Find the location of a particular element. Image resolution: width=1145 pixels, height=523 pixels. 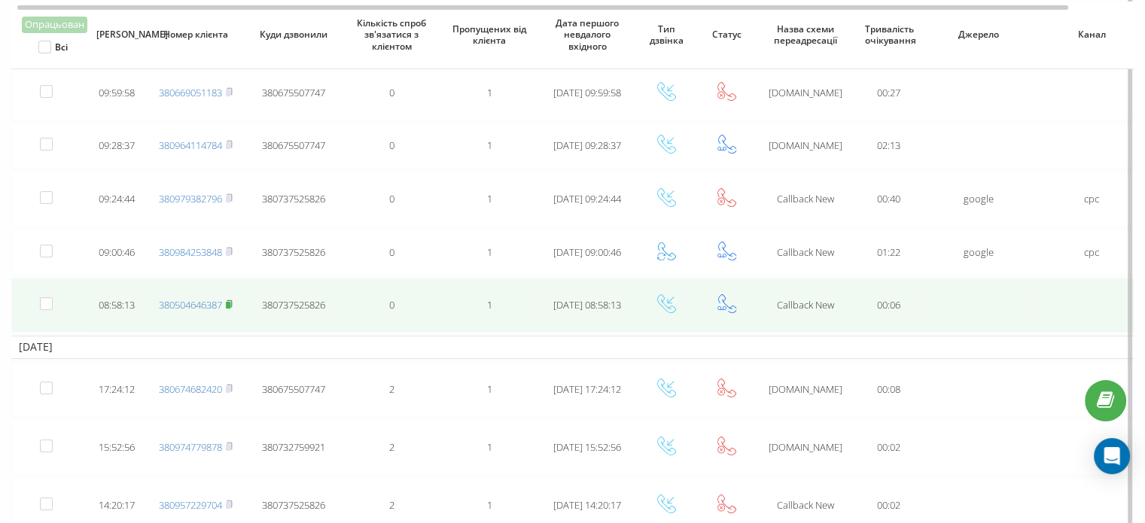

td: 08:58:13 is located at coordinates (117, 305).